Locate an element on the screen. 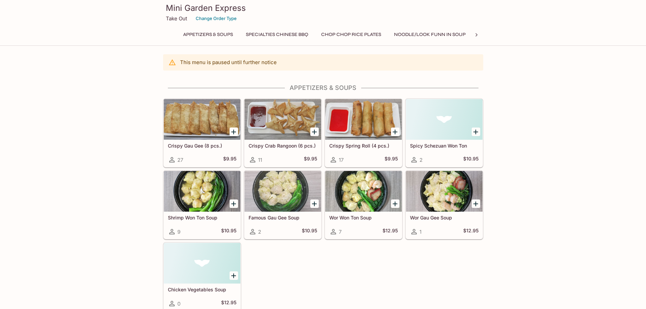 Image resolution: width=646 pixels, height=309 pixels. h5: Spicy Schezuan Won Ton is located at coordinates (444, 146).